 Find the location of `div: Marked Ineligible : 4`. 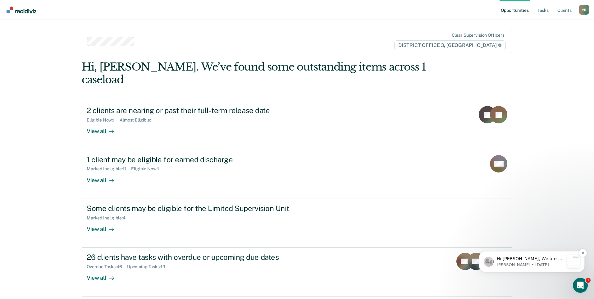

div: Marked Ineligible : 4 is located at coordinates (108, 218).